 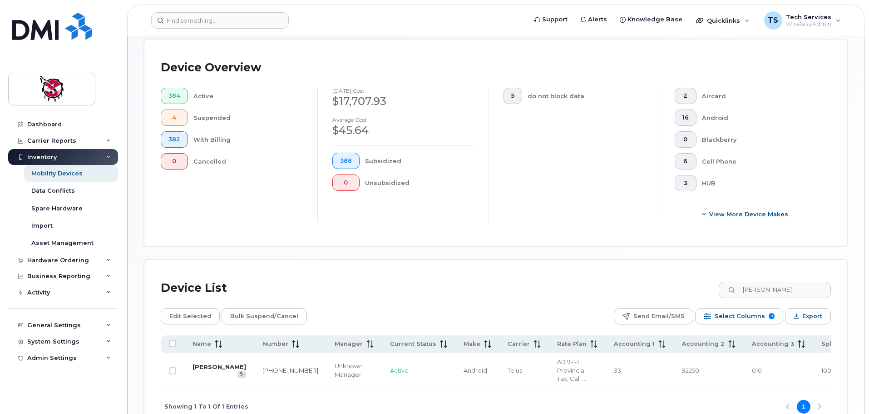 I want to click on span: 4, so click(x=174, y=118).